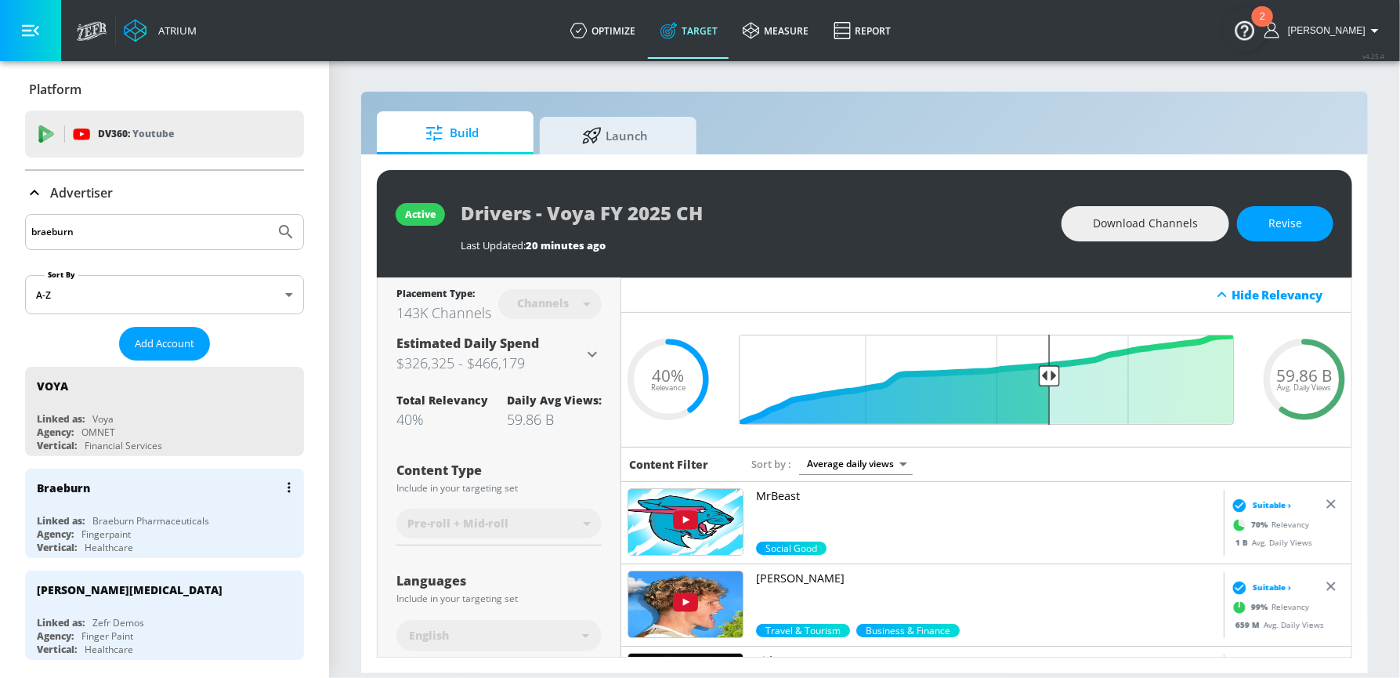 The height and width of the screenshot is (678, 1400). I want to click on span: v 4.25.4, so click(1373, 56).